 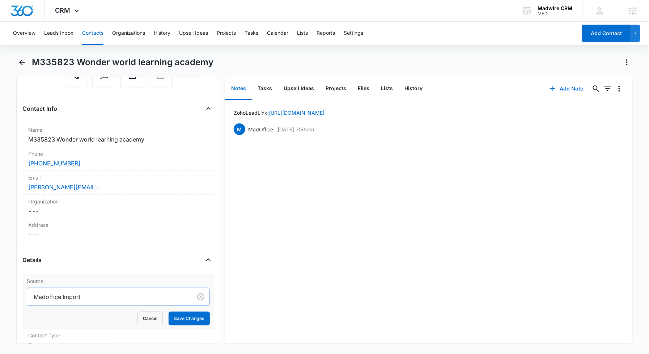 What do you see at coordinates (32, 260) in the screenshot?
I see `h4: Details` at bounding box center [32, 260].